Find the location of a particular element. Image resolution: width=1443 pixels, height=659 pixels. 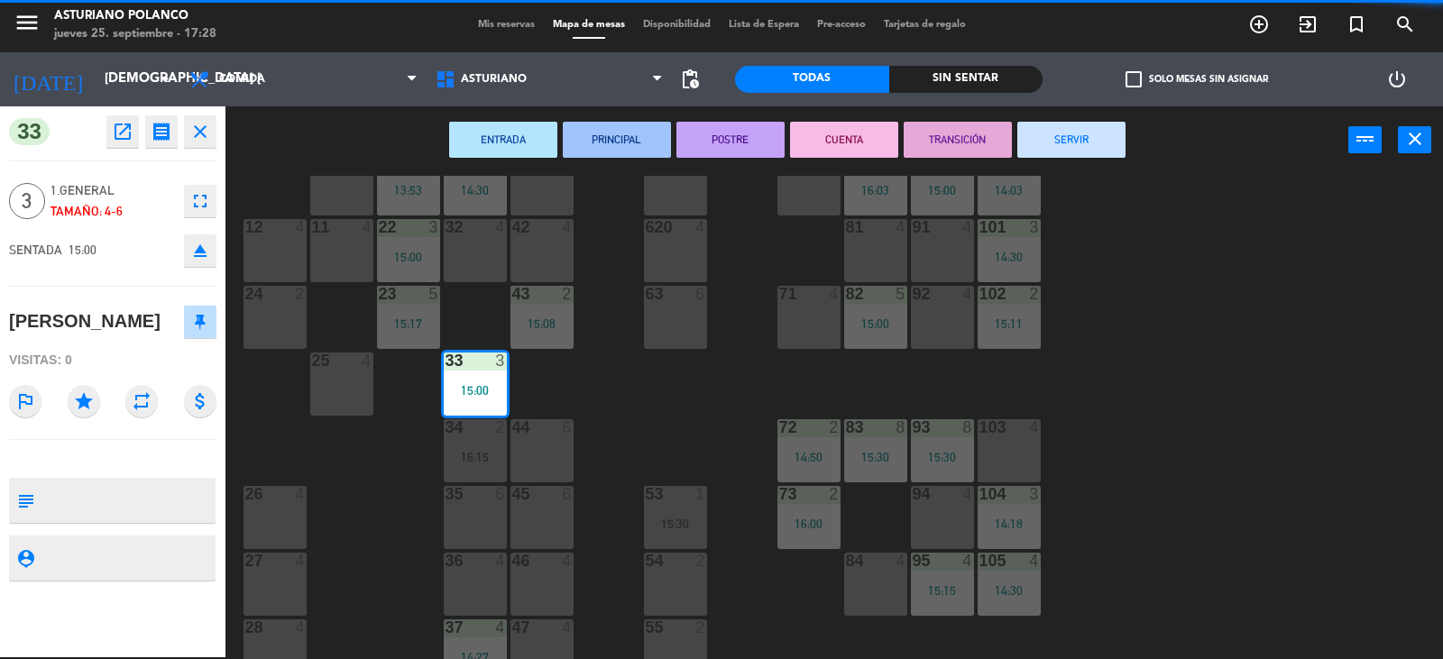

div: 94 is located at coordinates (912, 494).